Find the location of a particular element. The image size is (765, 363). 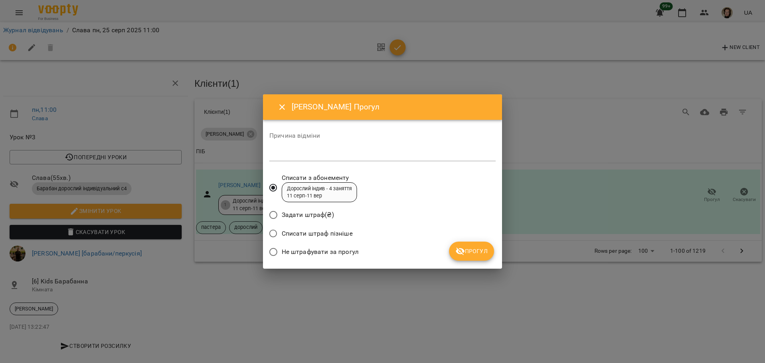

label: Причина відміни is located at coordinates (382, 136).